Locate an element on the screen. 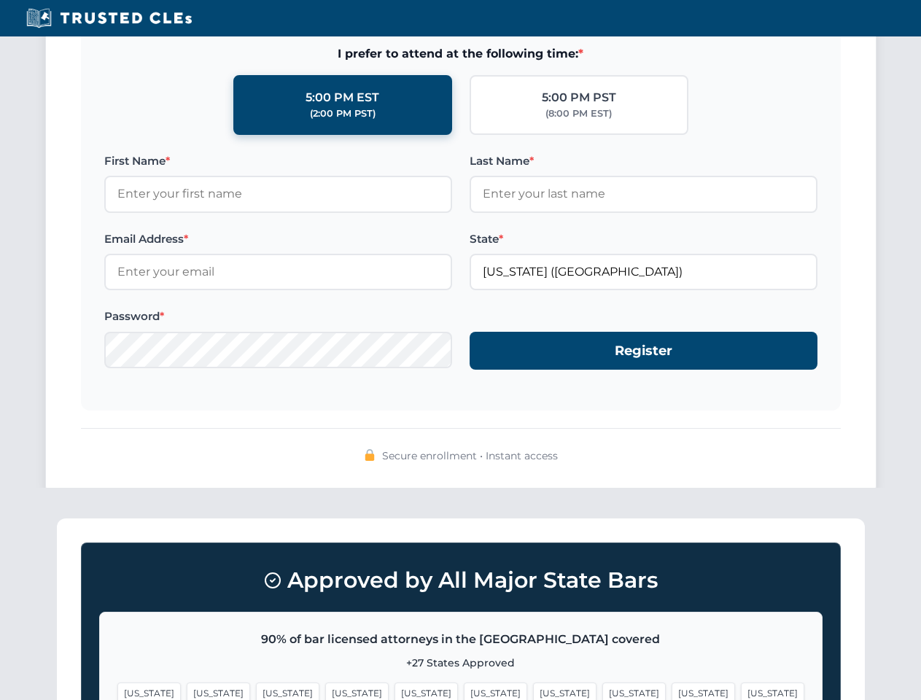  input: Washington (WA) is located at coordinates (643, 272).